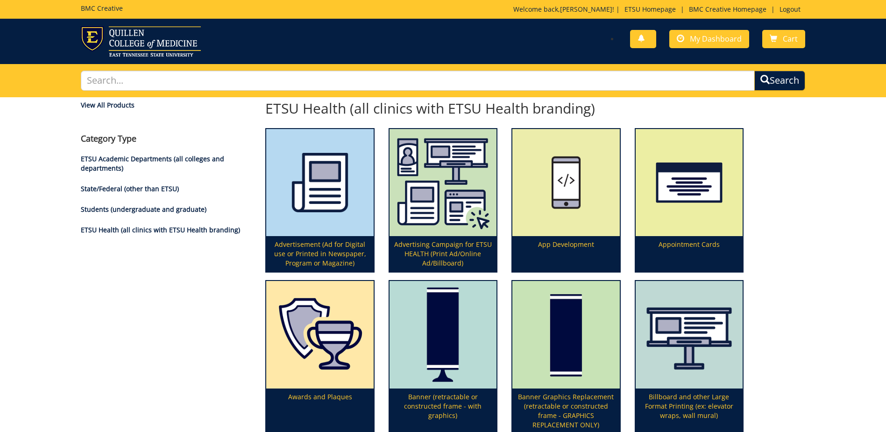  I want to click on a: BMC Creative Homepage, so click(728, 9).